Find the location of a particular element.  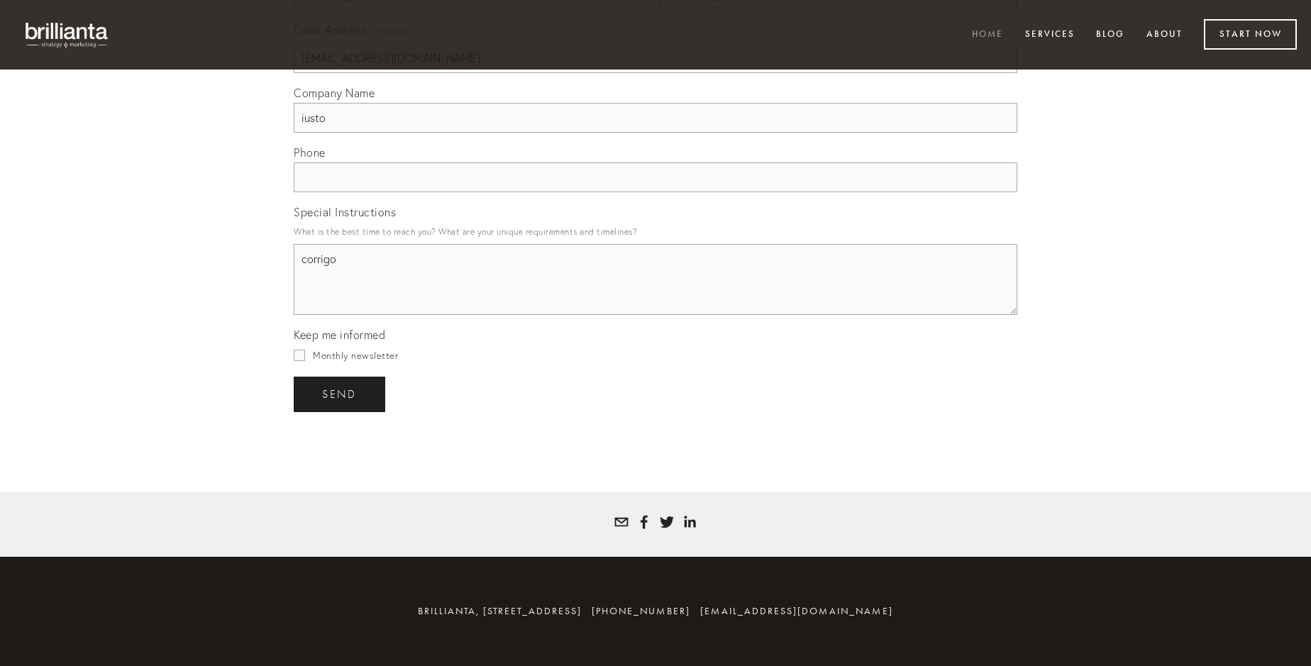

span: Company Name is located at coordinates (334, 93).